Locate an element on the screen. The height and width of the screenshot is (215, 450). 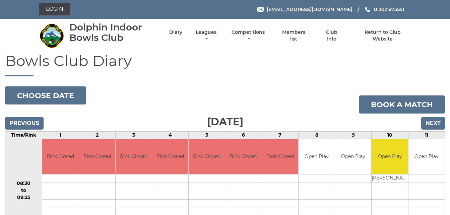
a: Leagues is located at coordinates (206, 36).